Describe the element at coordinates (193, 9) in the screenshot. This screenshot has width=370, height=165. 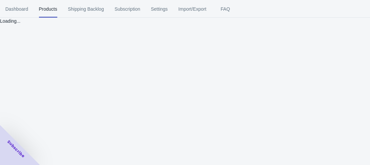
I see `span: Import/Export` at that location.